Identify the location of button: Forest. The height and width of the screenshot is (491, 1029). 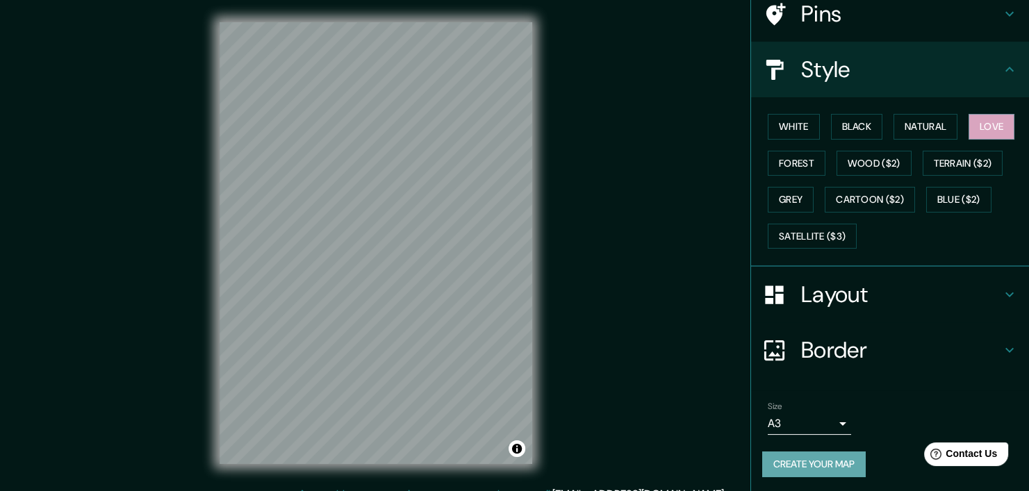
(796, 163).